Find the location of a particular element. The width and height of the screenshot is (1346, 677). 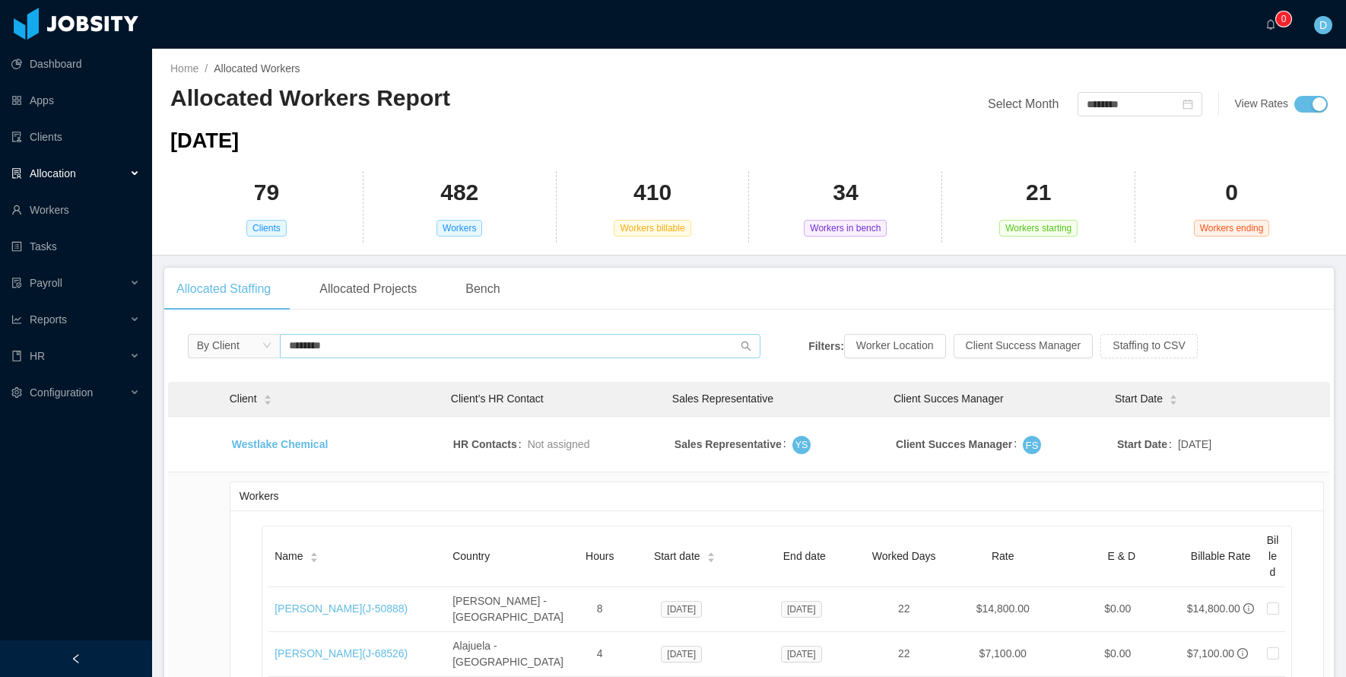

span: Start Date is located at coordinates (1139, 399).